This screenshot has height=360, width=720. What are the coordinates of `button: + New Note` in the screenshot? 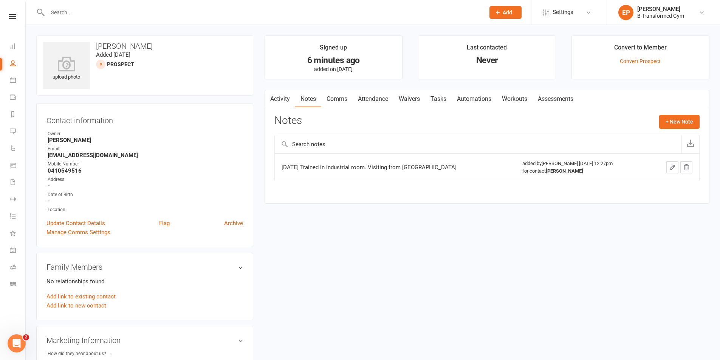 It's located at (680, 122).